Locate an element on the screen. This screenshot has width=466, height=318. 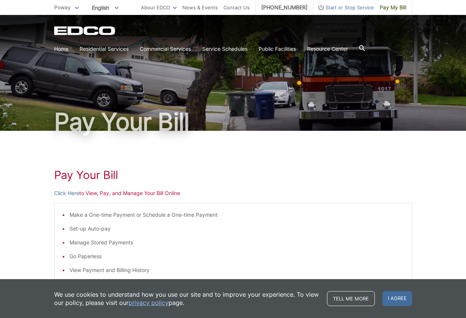
a: EDCD logo. Return to the homepage. is located at coordinates (85, 31).